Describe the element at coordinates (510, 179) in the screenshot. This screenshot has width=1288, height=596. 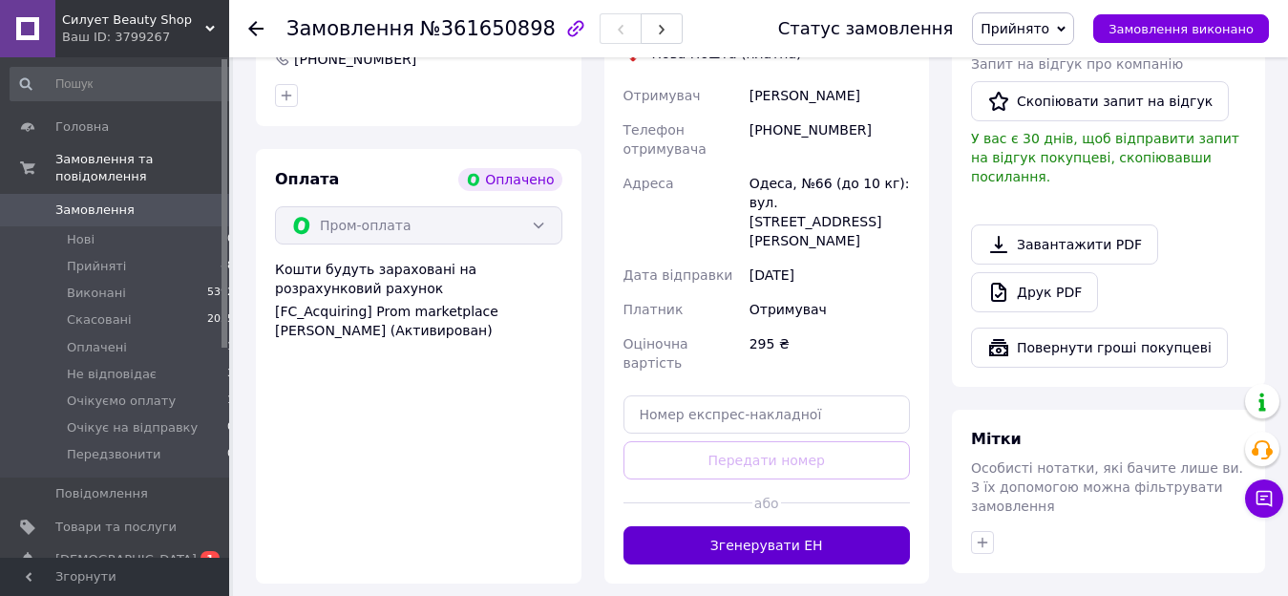
I see `div: Оплачено` at that location.